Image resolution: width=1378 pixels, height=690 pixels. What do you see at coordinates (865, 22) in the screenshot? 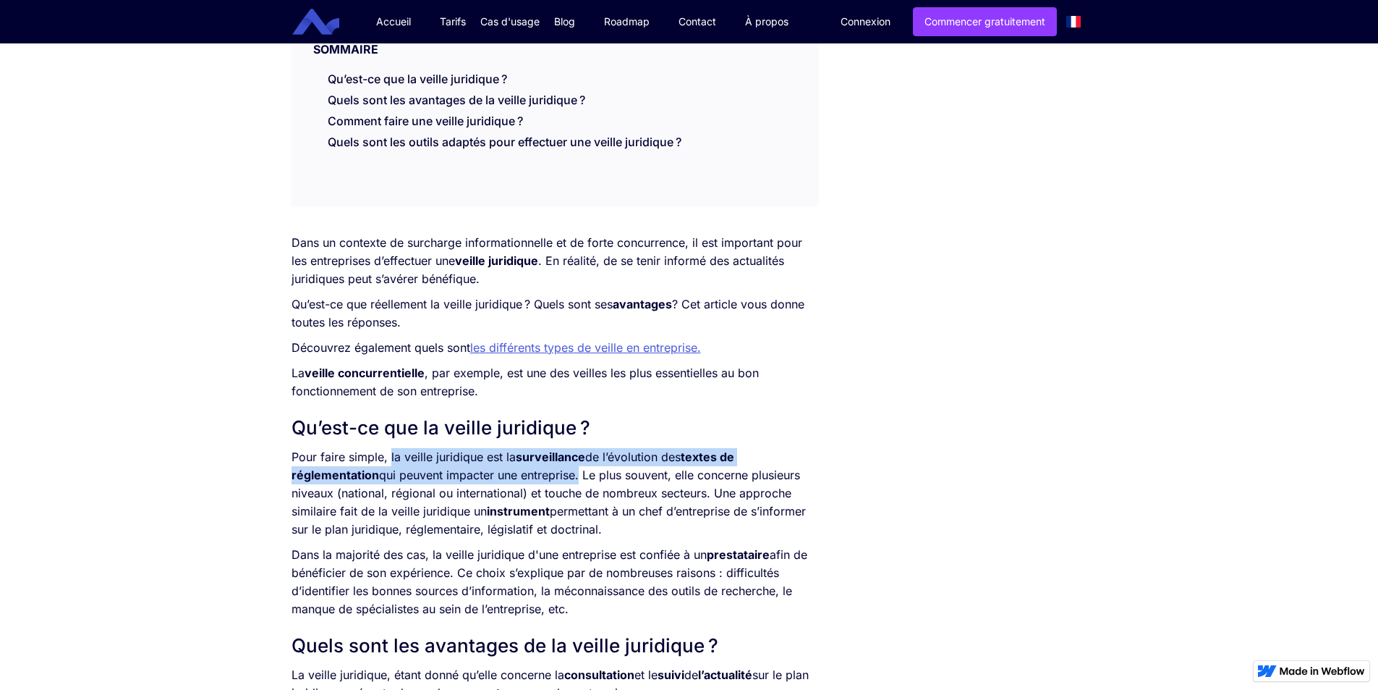
I see `a: Connexion` at bounding box center [865, 22].